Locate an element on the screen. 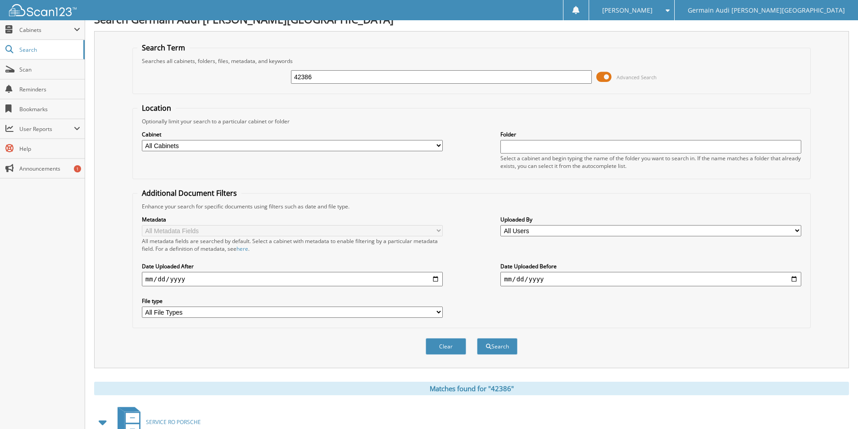 The image size is (858, 429). input: end is located at coordinates (651, 279).